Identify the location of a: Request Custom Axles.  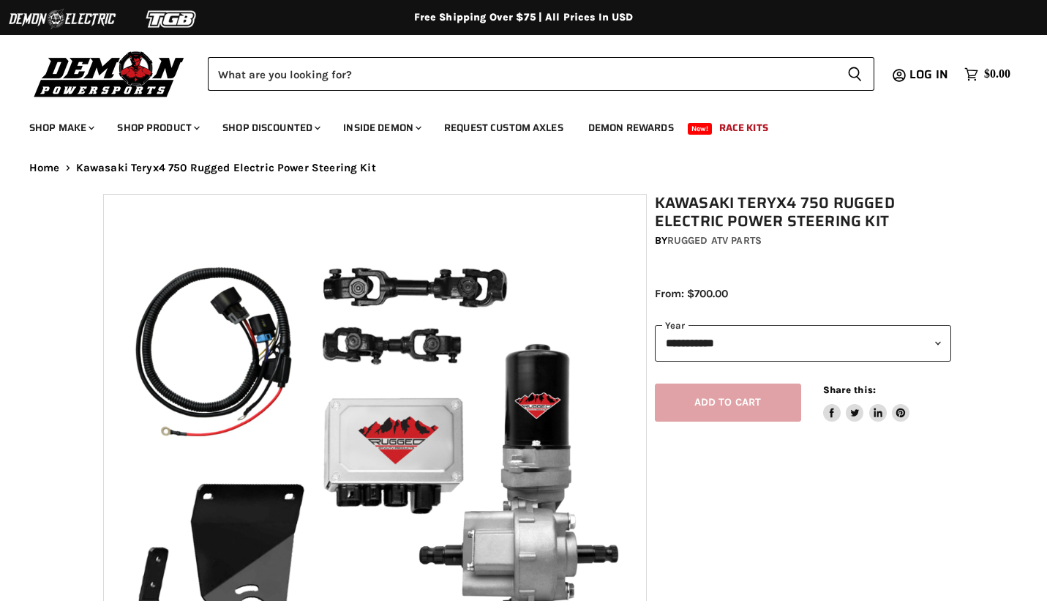
(503, 127).